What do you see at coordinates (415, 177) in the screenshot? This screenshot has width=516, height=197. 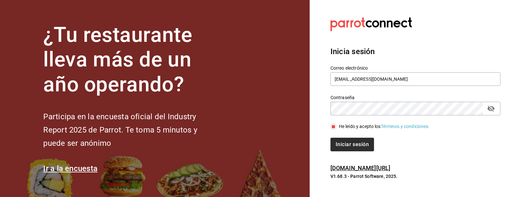 I see `p: V1.68.3 - Parrot Software, 2025.` at bounding box center [415, 177].